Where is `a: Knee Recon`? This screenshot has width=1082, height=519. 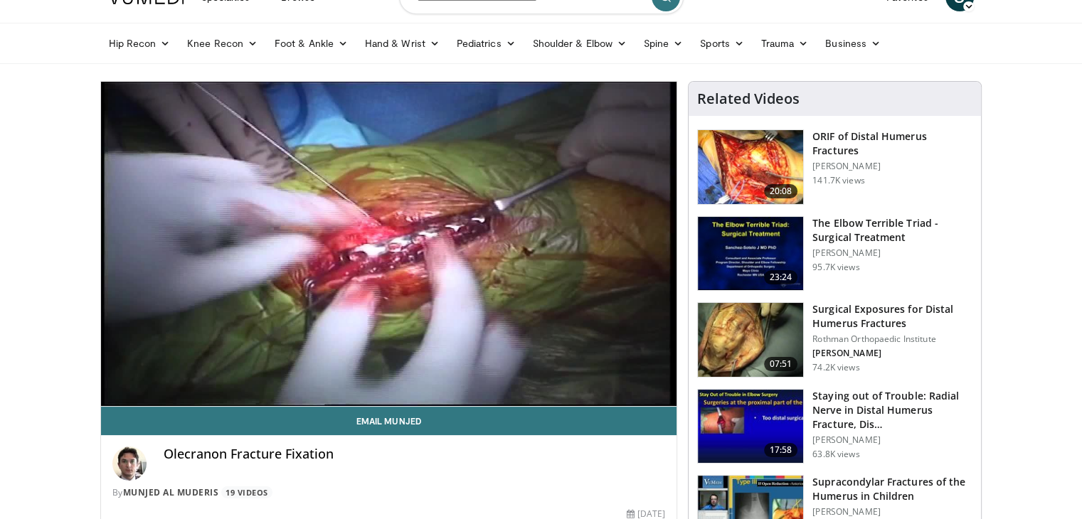
a: Knee Recon is located at coordinates (222, 43).